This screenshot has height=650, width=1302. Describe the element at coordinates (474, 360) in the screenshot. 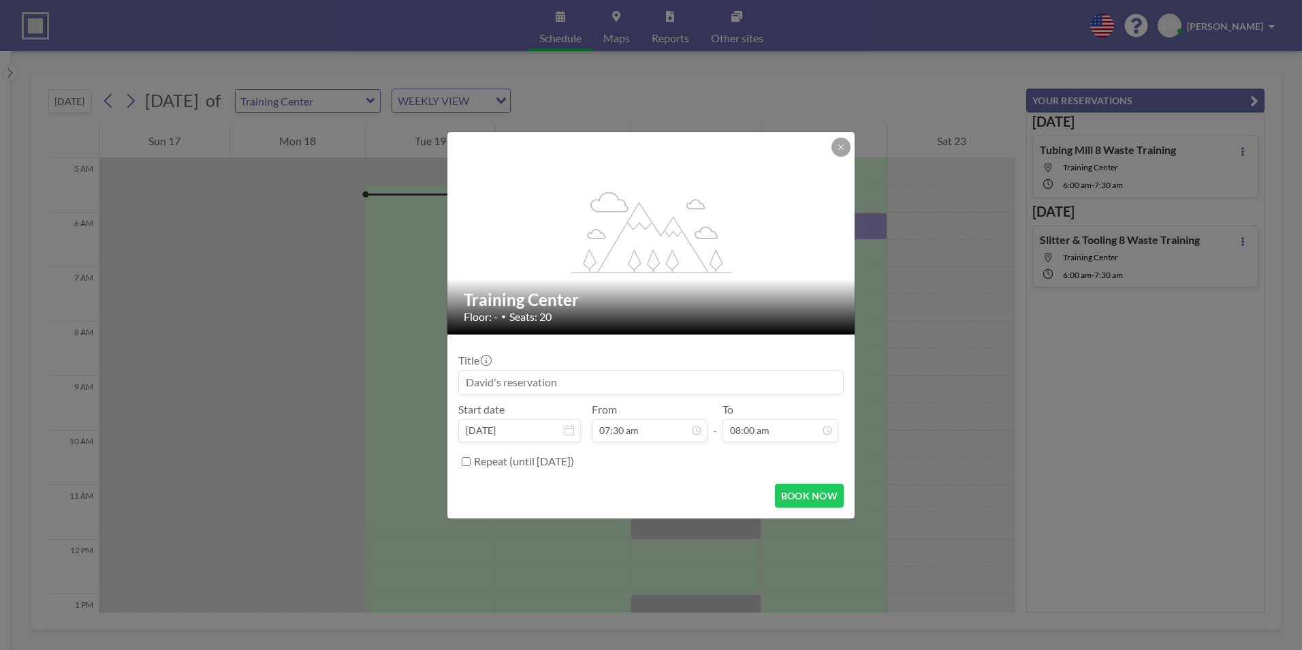

I see `label: Title` at that location.